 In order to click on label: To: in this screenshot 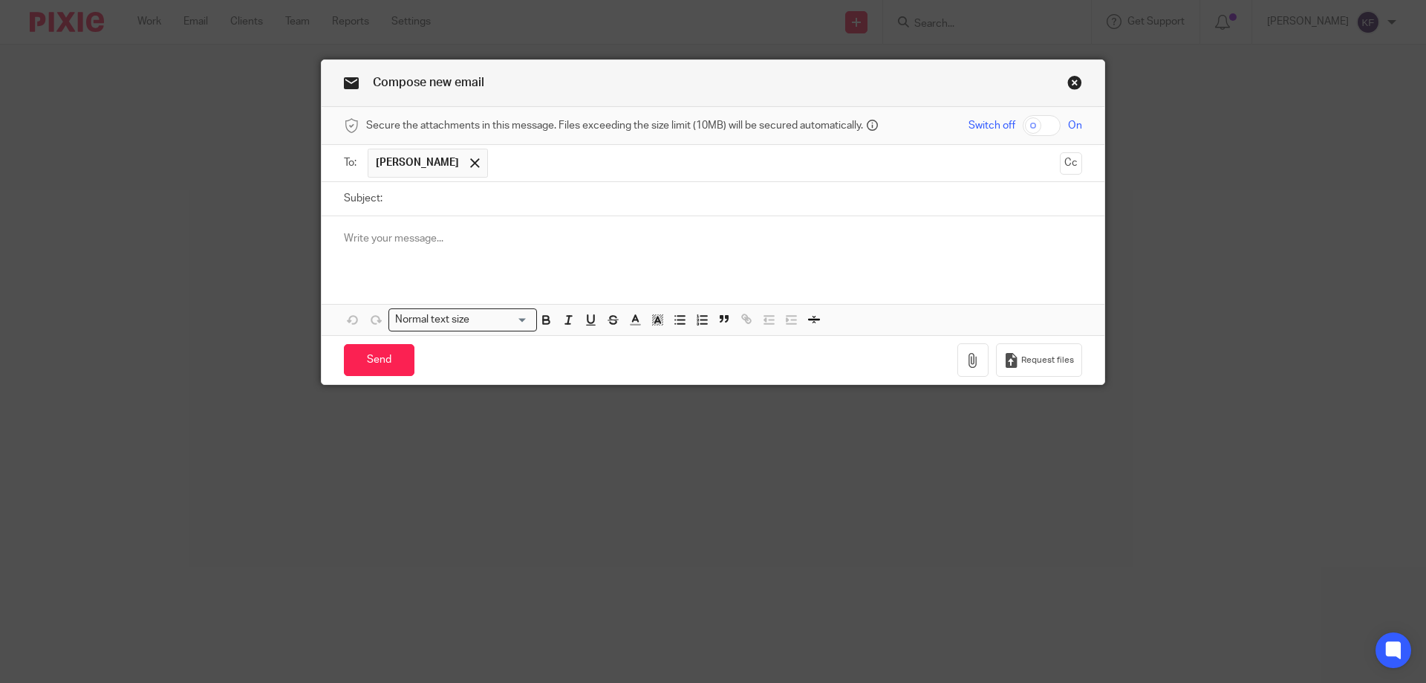, I will do `click(352, 163)`.